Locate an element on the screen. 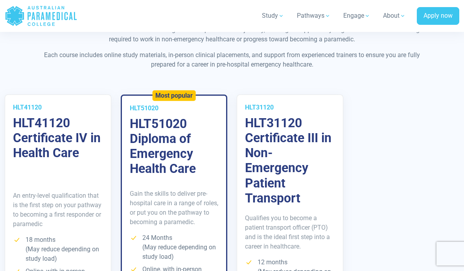 The height and width of the screenshot is (271, 464). h3: HLT41120 Certificate IV in Health Care is located at coordinates (58, 138).